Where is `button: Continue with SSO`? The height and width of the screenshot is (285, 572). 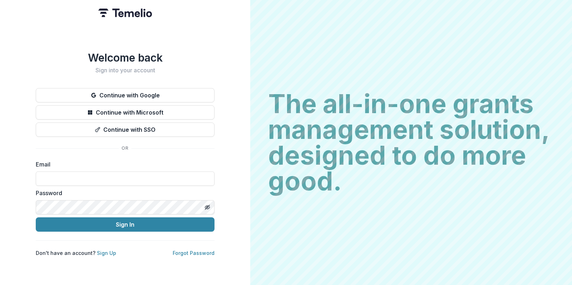
button: Continue with SSO is located at coordinates (125, 129).